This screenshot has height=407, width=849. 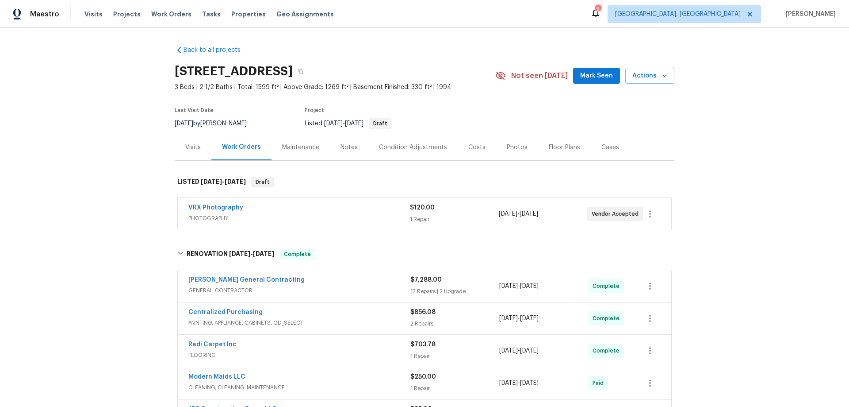 What do you see at coordinates (426, 280) in the screenshot?
I see `span: $7,288.00` at bounding box center [426, 280].